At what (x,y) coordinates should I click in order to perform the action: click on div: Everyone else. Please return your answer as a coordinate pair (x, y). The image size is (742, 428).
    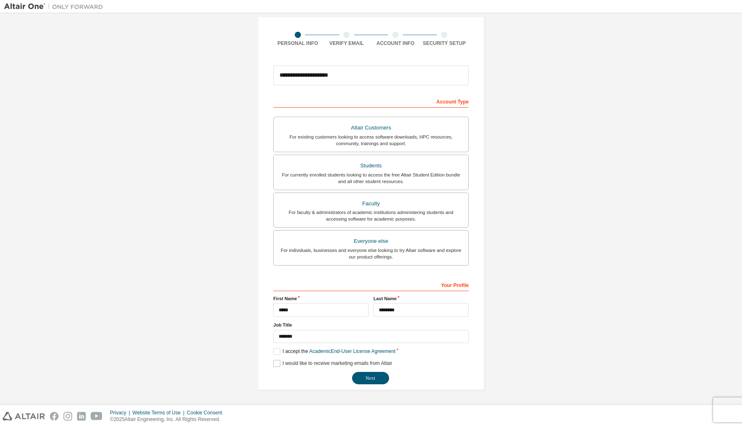
    Looking at the image, I should click on (371, 241).